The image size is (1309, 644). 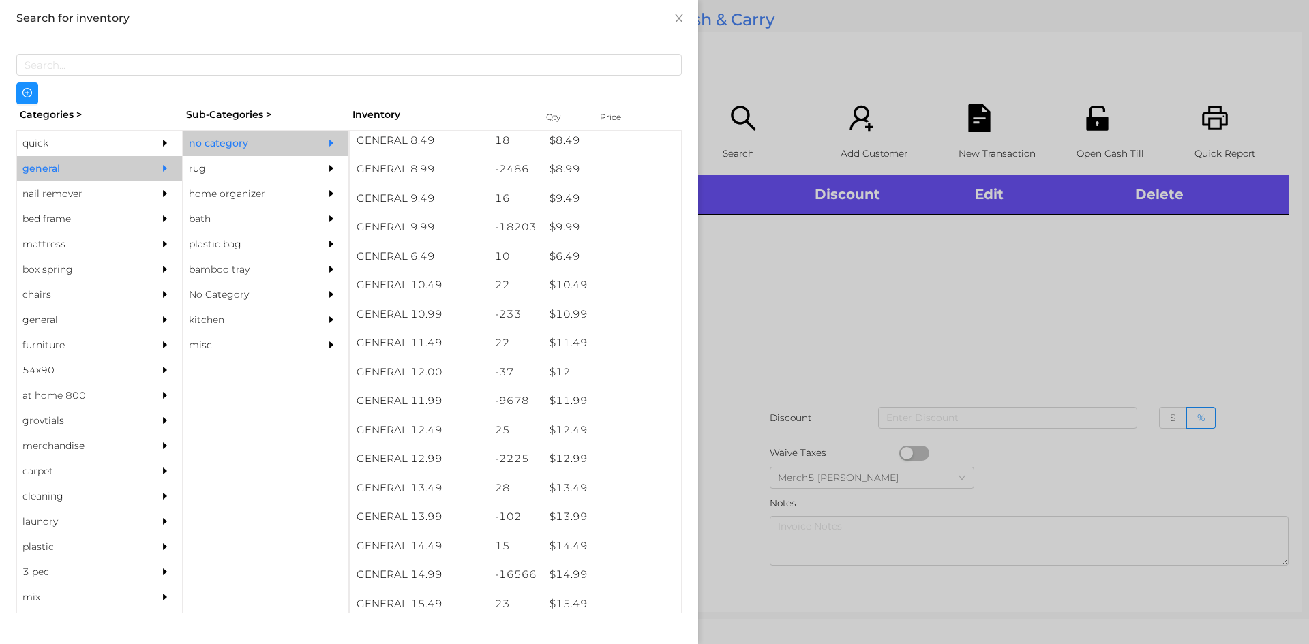 What do you see at coordinates (516, 198) in the screenshot?
I see `div: 16` at bounding box center [516, 198].